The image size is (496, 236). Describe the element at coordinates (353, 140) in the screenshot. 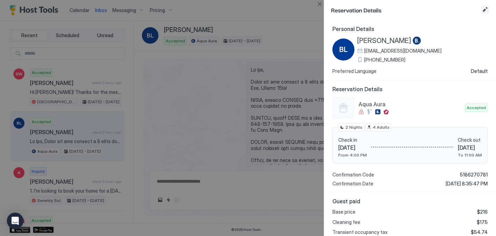

I see `span: Check in` at that location.